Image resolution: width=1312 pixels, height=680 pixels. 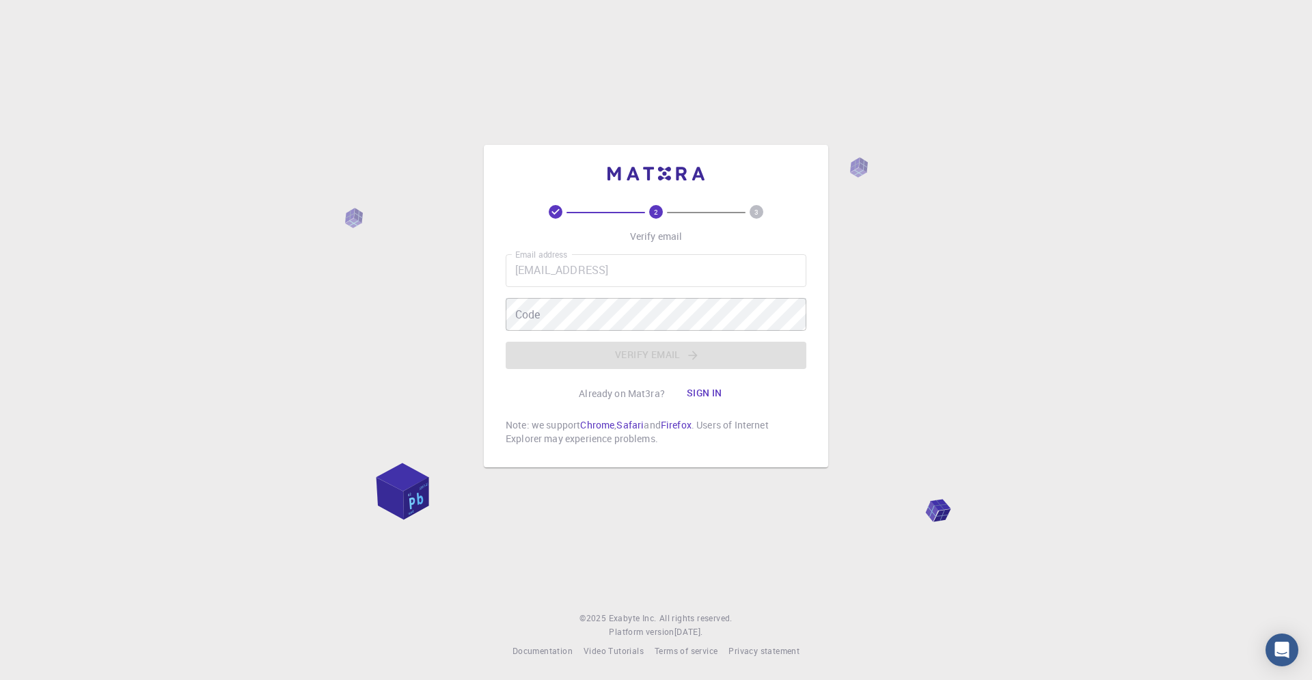 What do you see at coordinates (656, 212) in the screenshot?
I see `text: 2` at bounding box center [656, 212].